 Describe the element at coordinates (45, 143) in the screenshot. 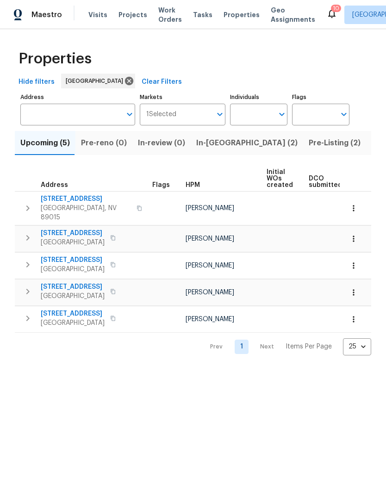

I see `span: Upcoming (5)` at that location.